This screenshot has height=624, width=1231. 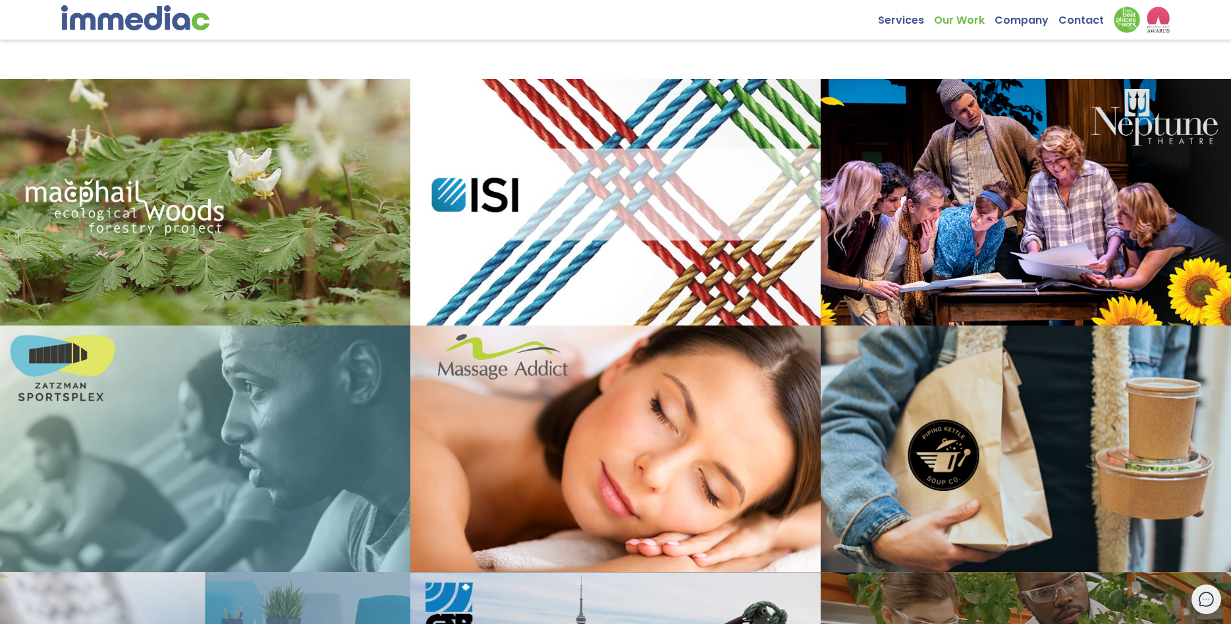 What do you see at coordinates (906, 16) in the screenshot?
I see `a: Services` at bounding box center [906, 16].